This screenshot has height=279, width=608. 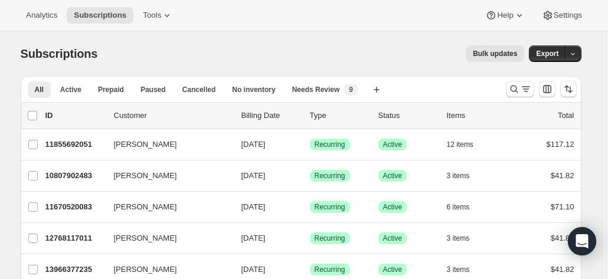 I want to click on span: Needs Review, so click(x=316, y=90).